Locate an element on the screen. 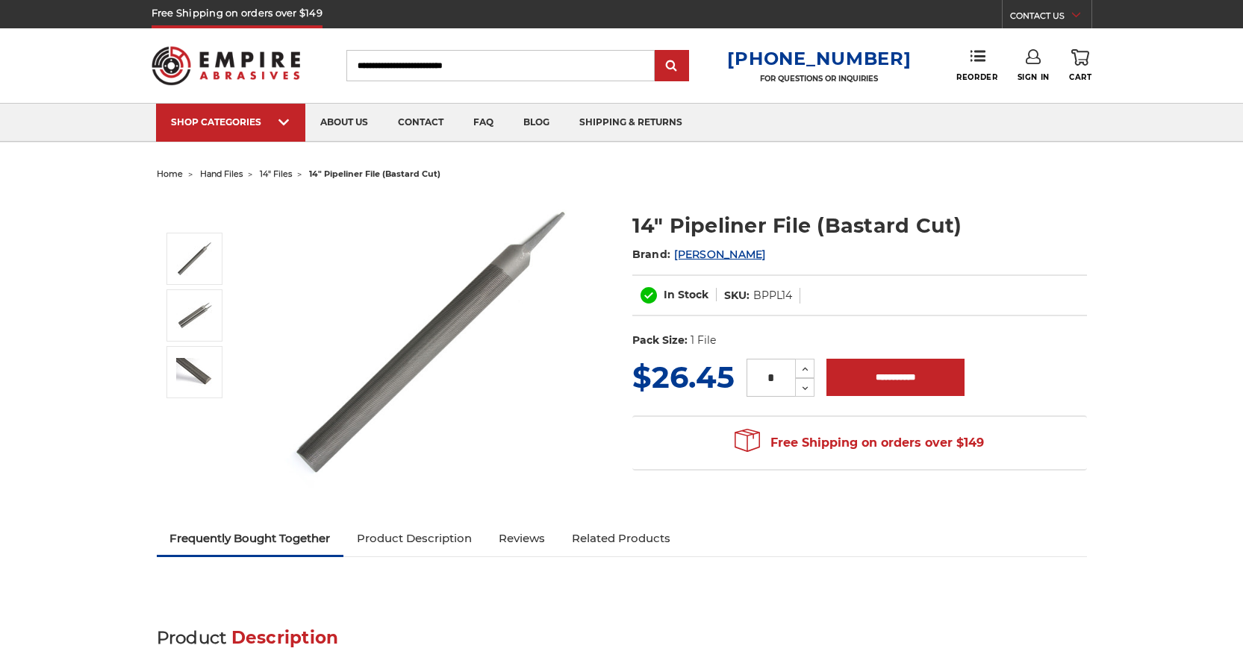 Image resolution: width=1243 pixels, height=657 pixels. span: 14" files is located at coordinates (275, 174).